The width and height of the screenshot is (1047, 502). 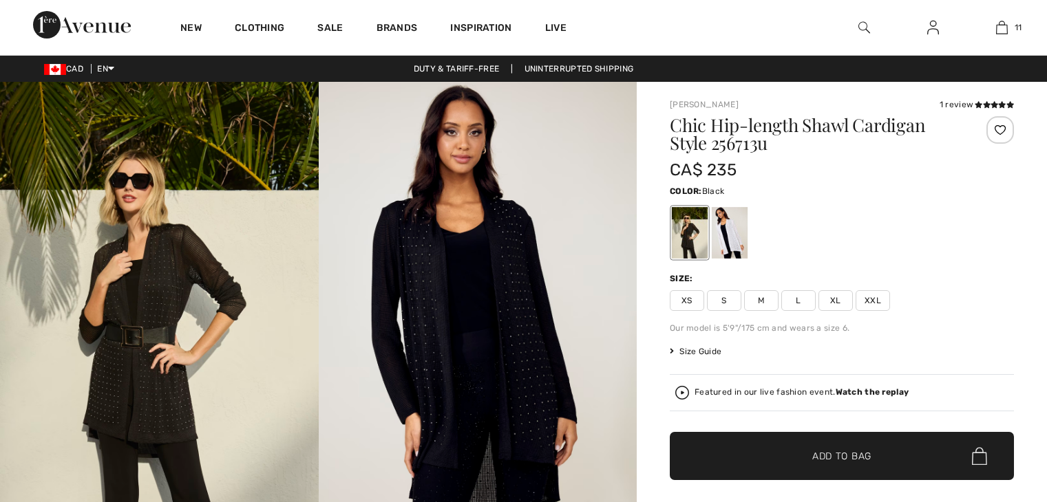 What do you see at coordinates (724, 301) in the screenshot?
I see `span: S` at bounding box center [724, 301].